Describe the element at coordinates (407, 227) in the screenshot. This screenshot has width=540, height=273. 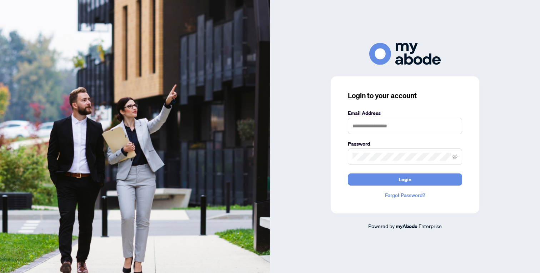
I see `a: myAbode` at that location.